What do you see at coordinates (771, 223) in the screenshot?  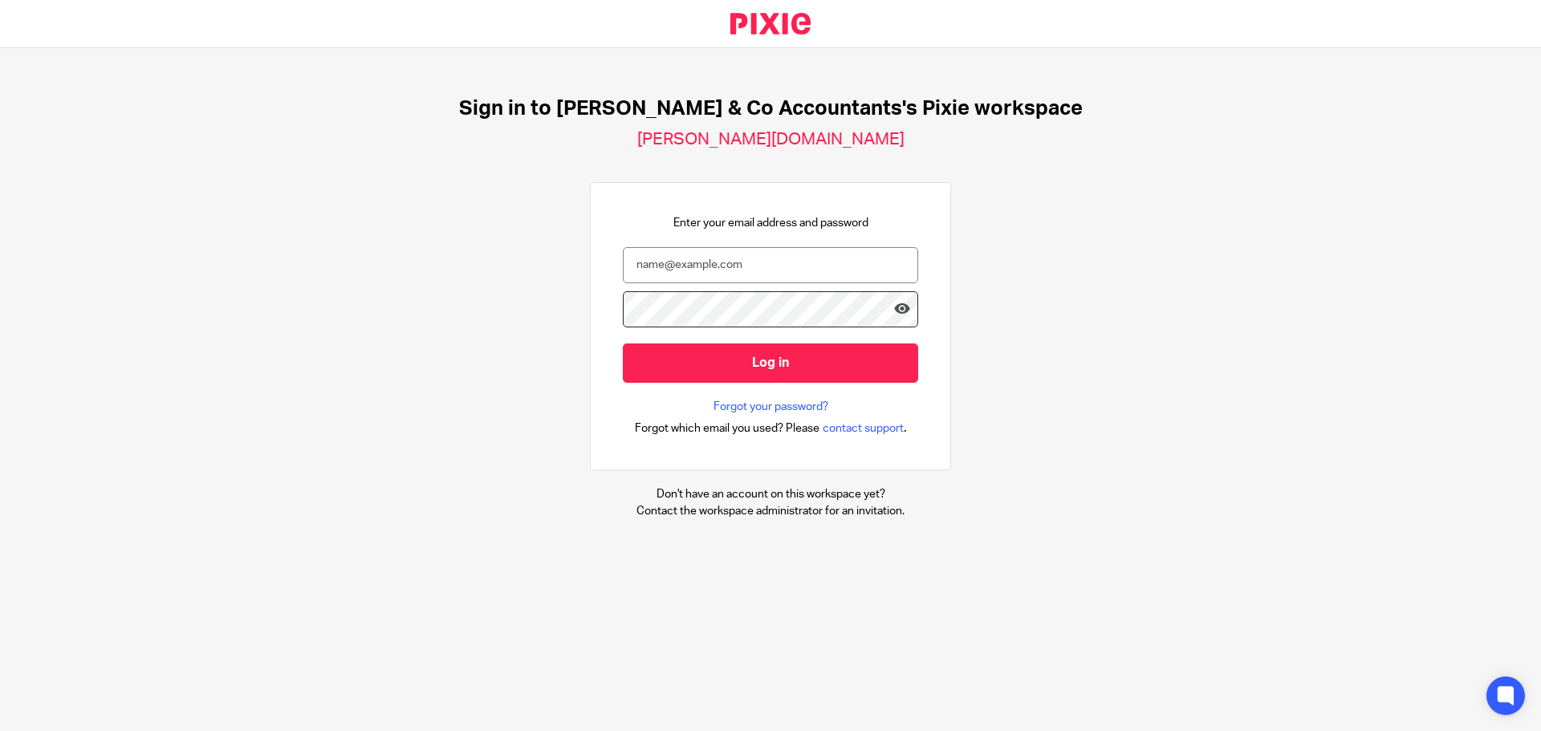 I see `p: Enter your email address and password` at bounding box center [771, 223].